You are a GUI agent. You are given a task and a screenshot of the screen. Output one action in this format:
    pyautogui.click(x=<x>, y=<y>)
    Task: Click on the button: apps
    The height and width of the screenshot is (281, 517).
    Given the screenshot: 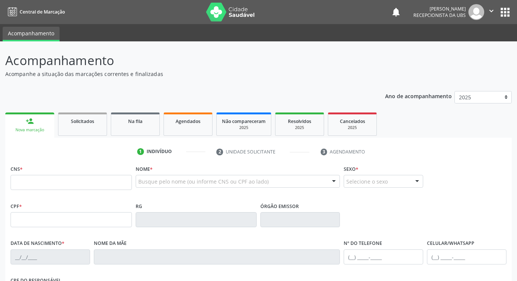 What is the action you would take?
    pyautogui.click(x=505, y=12)
    